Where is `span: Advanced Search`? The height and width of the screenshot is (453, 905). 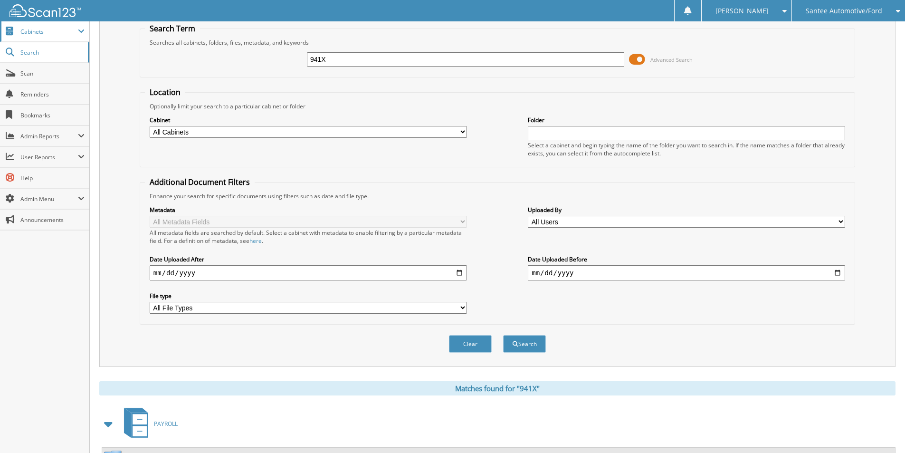
span: Advanced Search is located at coordinates (672, 59).